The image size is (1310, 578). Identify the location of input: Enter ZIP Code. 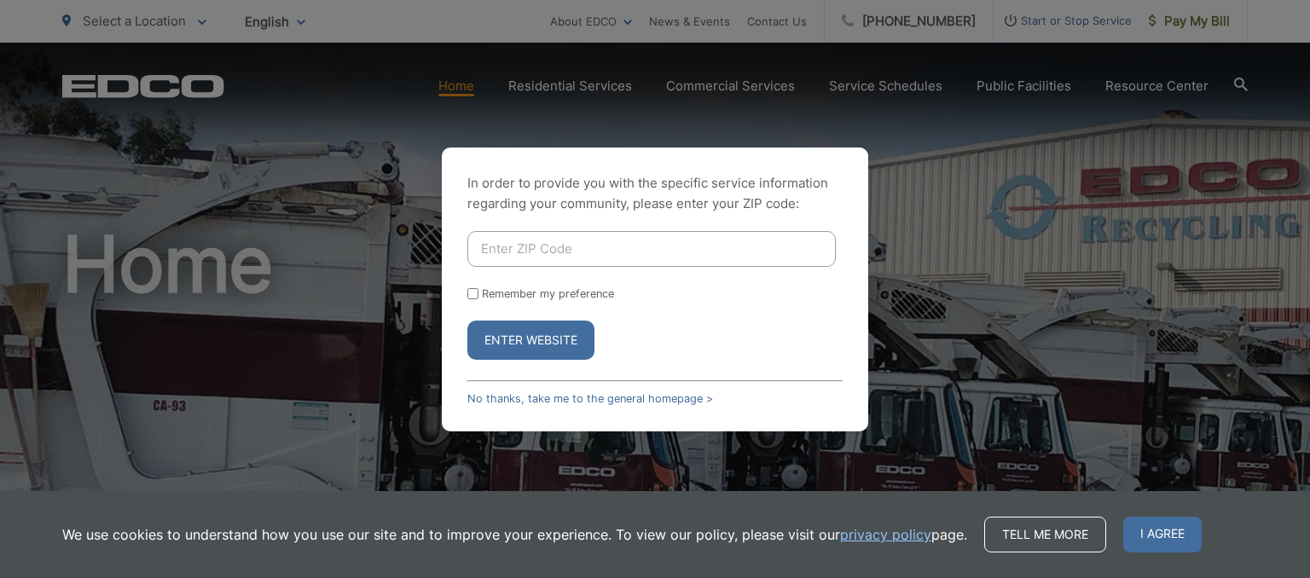
(652, 249).